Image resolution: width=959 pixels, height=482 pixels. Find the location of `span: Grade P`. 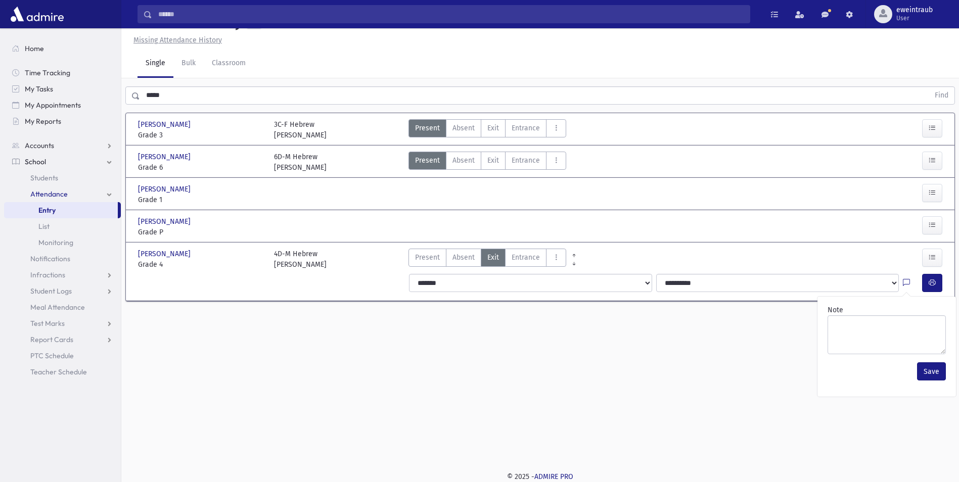

span: Grade P is located at coordinates (201, 232).